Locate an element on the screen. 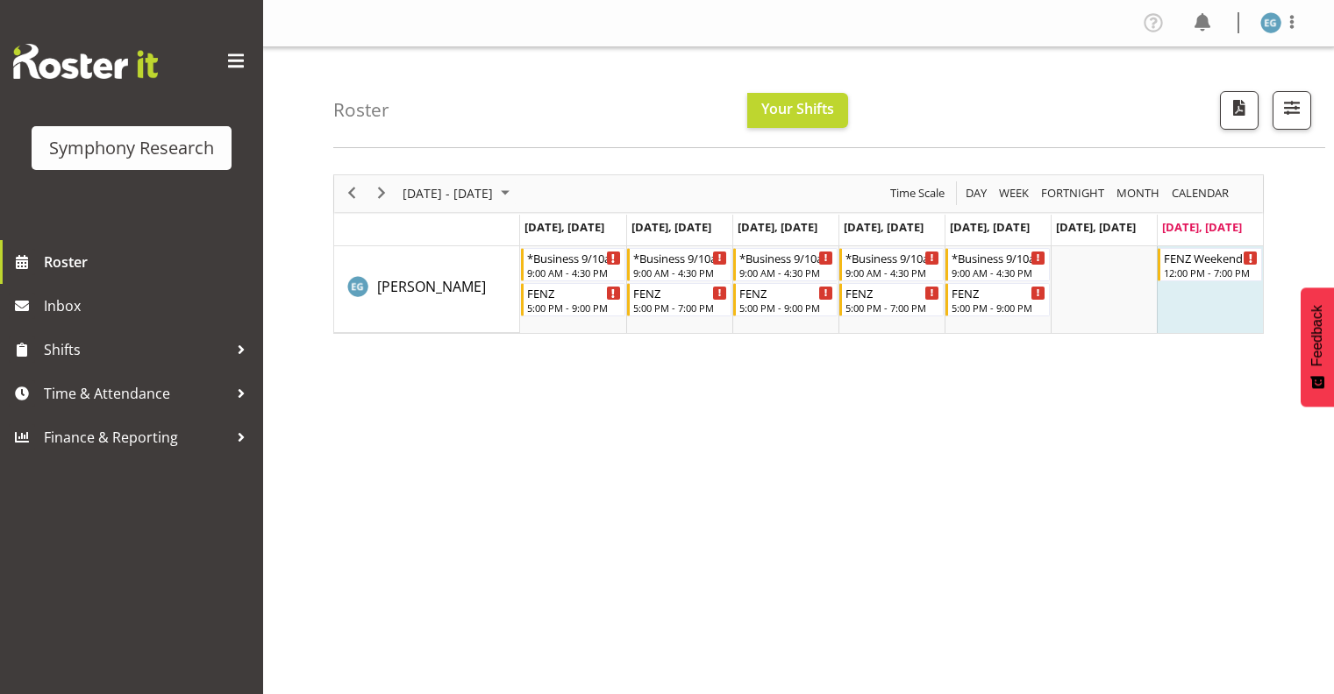 The width and height of the screenshot is (1334, 694). table: Timeline Week of August 24, 2025 is located at coordinates (891, 289).